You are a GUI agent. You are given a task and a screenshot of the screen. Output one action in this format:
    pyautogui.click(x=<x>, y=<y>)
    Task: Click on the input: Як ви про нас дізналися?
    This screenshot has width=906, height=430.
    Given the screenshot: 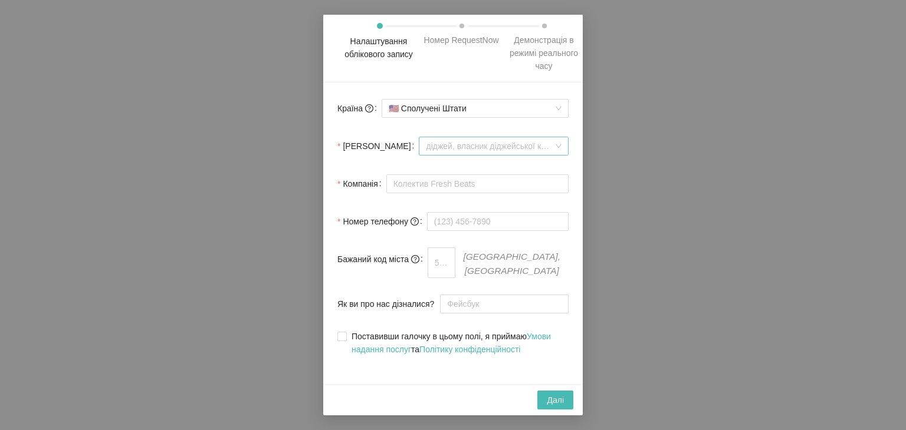 What is the action you would take?
    pyautogui.click(x=504, y=304)
    